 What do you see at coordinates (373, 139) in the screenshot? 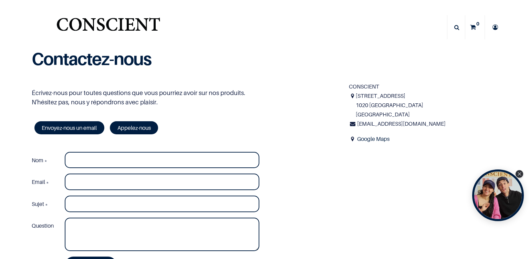
I see `a: Google Maps` at bounding box center [373, 139].